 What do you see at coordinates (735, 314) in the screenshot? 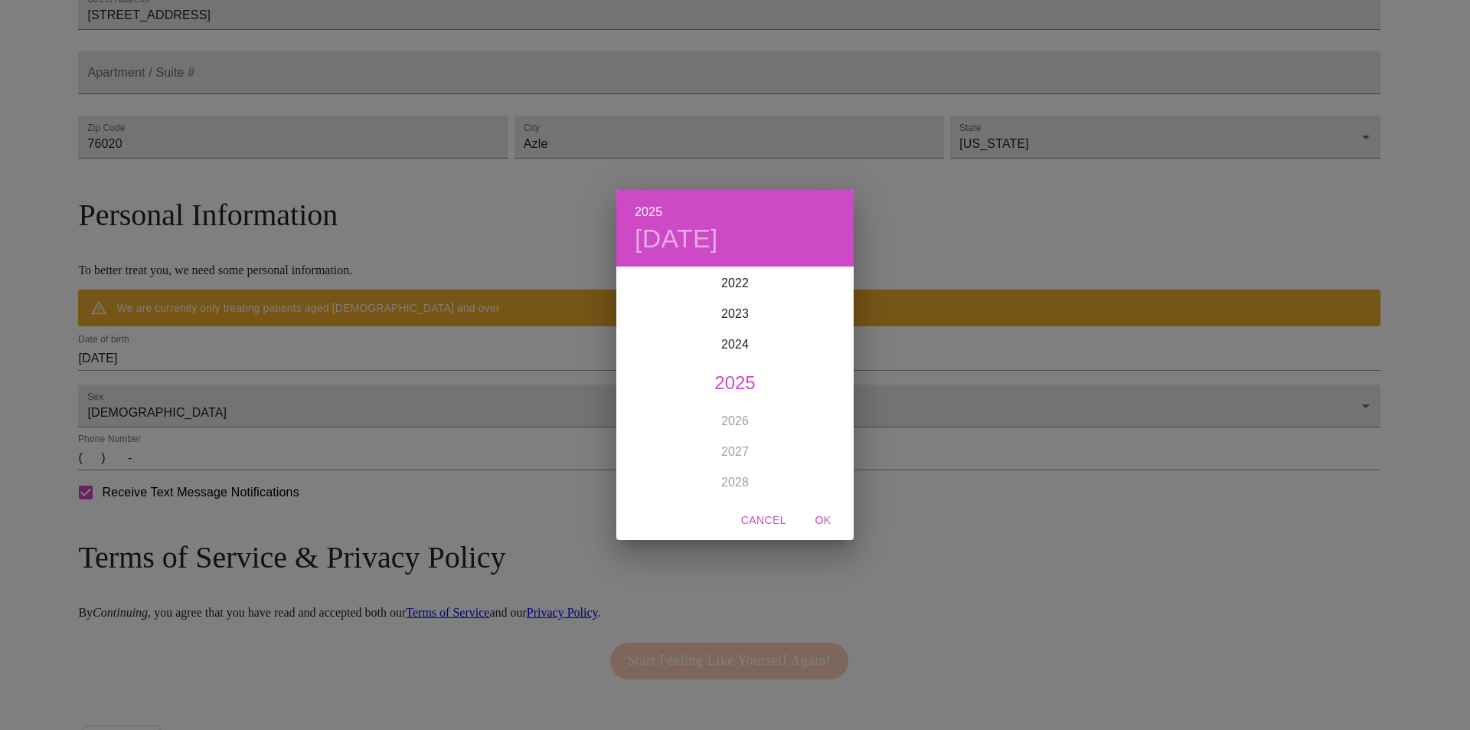
I see `div: 2023` at bounding box center [735, 314].